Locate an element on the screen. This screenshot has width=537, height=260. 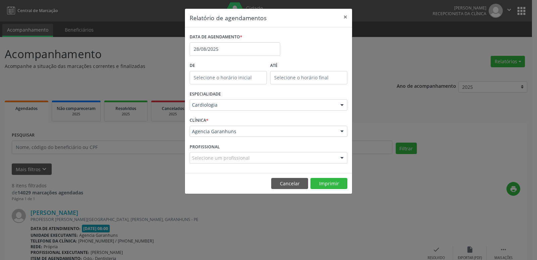
label: CLÍNICA is located at coordinates (199, 120).